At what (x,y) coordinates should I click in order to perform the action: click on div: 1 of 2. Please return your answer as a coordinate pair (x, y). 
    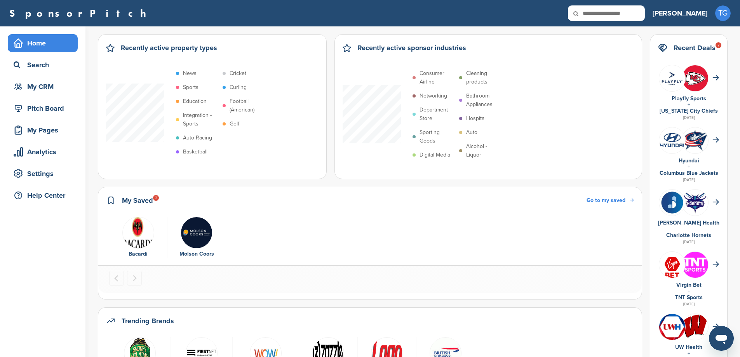
    Looking at the image, I should click on (138, 238).